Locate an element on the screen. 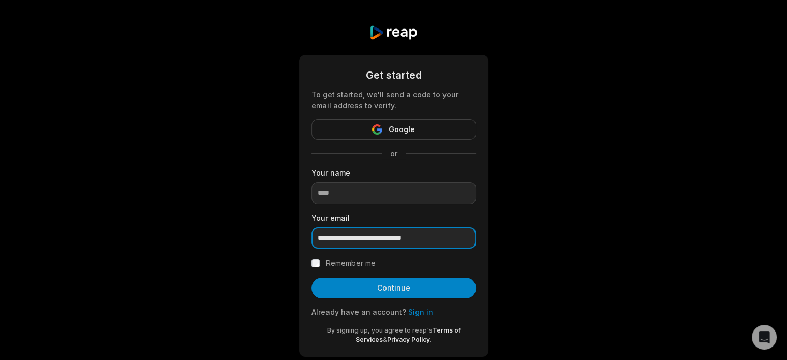 This screenshot has height=360, width=787. span: or is located at coordinates (394, 153).